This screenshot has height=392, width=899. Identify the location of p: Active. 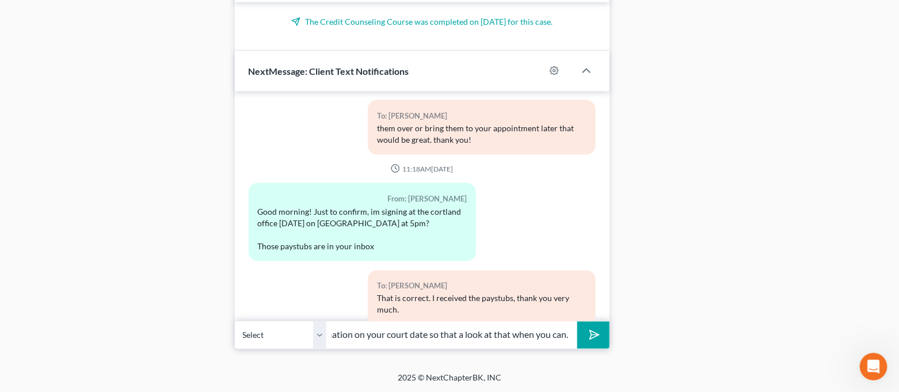
(67, 20).